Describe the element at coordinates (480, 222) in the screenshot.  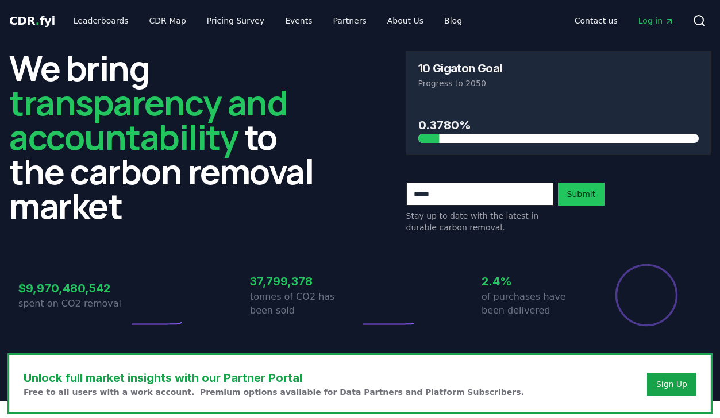
I see `p: Stay up to date with the latest in durable carbon removal.` at that location.